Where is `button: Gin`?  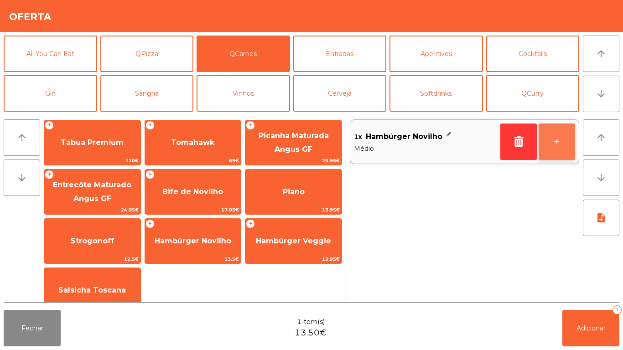
button: Gin is located at coordinates (50, 94).